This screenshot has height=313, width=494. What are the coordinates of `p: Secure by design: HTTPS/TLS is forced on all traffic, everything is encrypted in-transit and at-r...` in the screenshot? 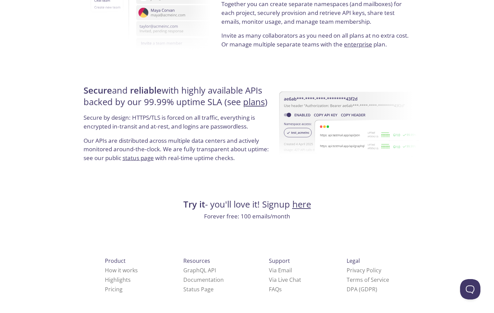 It's located at (178, 125).